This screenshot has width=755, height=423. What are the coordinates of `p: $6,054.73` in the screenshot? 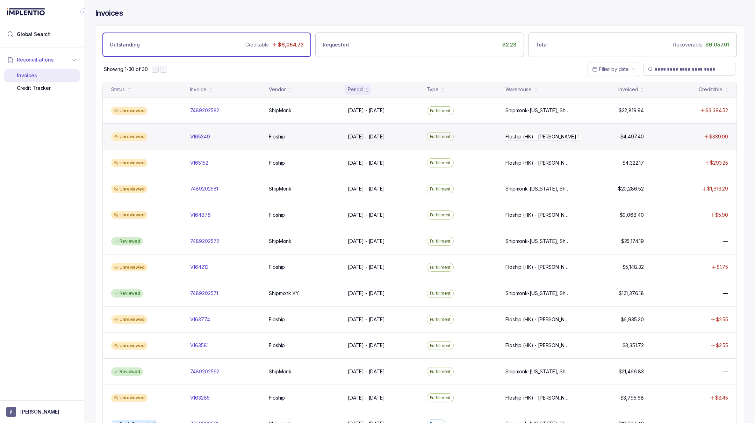 It's located at (291, 45).